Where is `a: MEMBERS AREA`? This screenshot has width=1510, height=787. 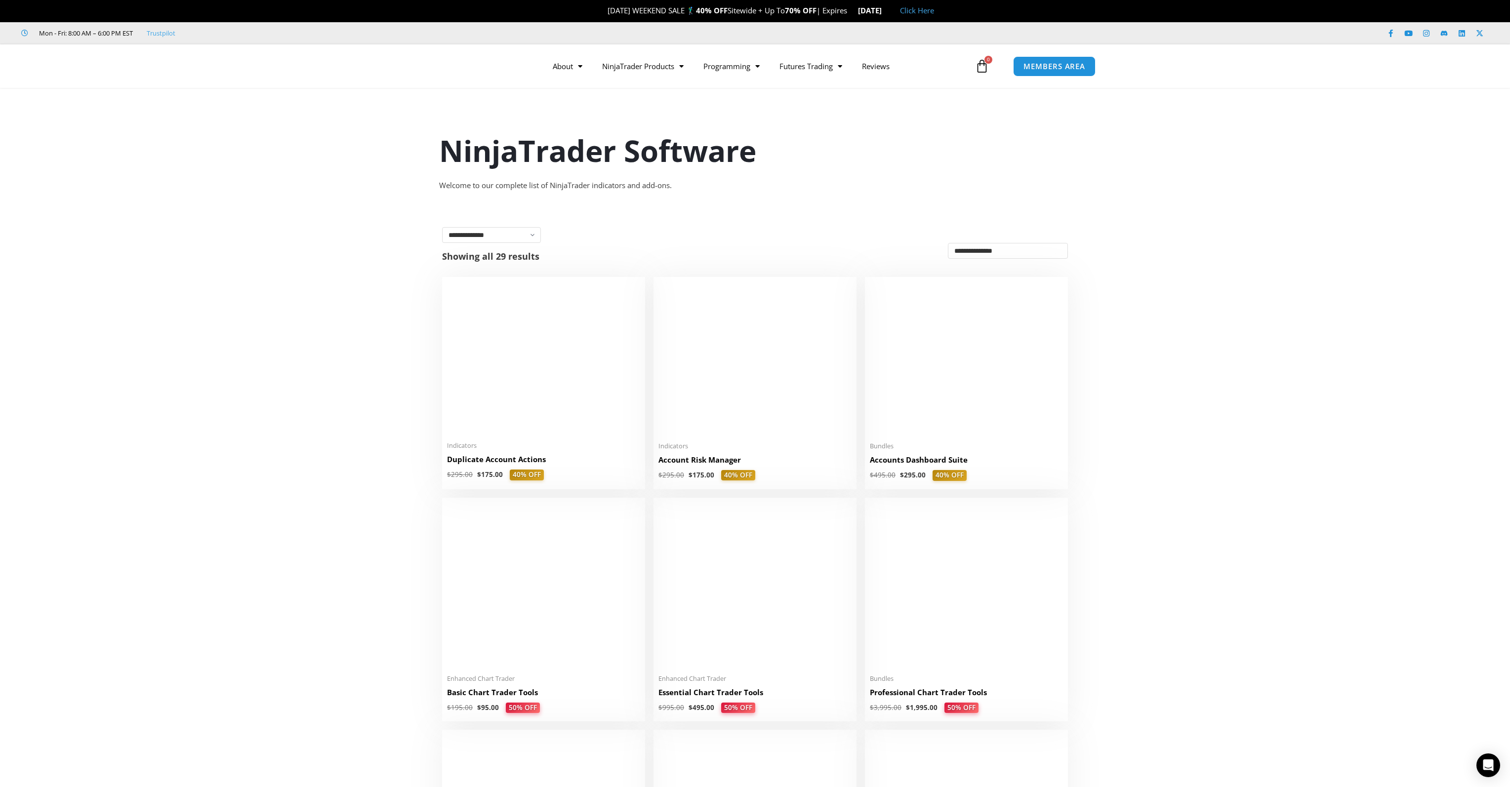 a: MEMBERS AREA is located at coordinates (1054, 66).